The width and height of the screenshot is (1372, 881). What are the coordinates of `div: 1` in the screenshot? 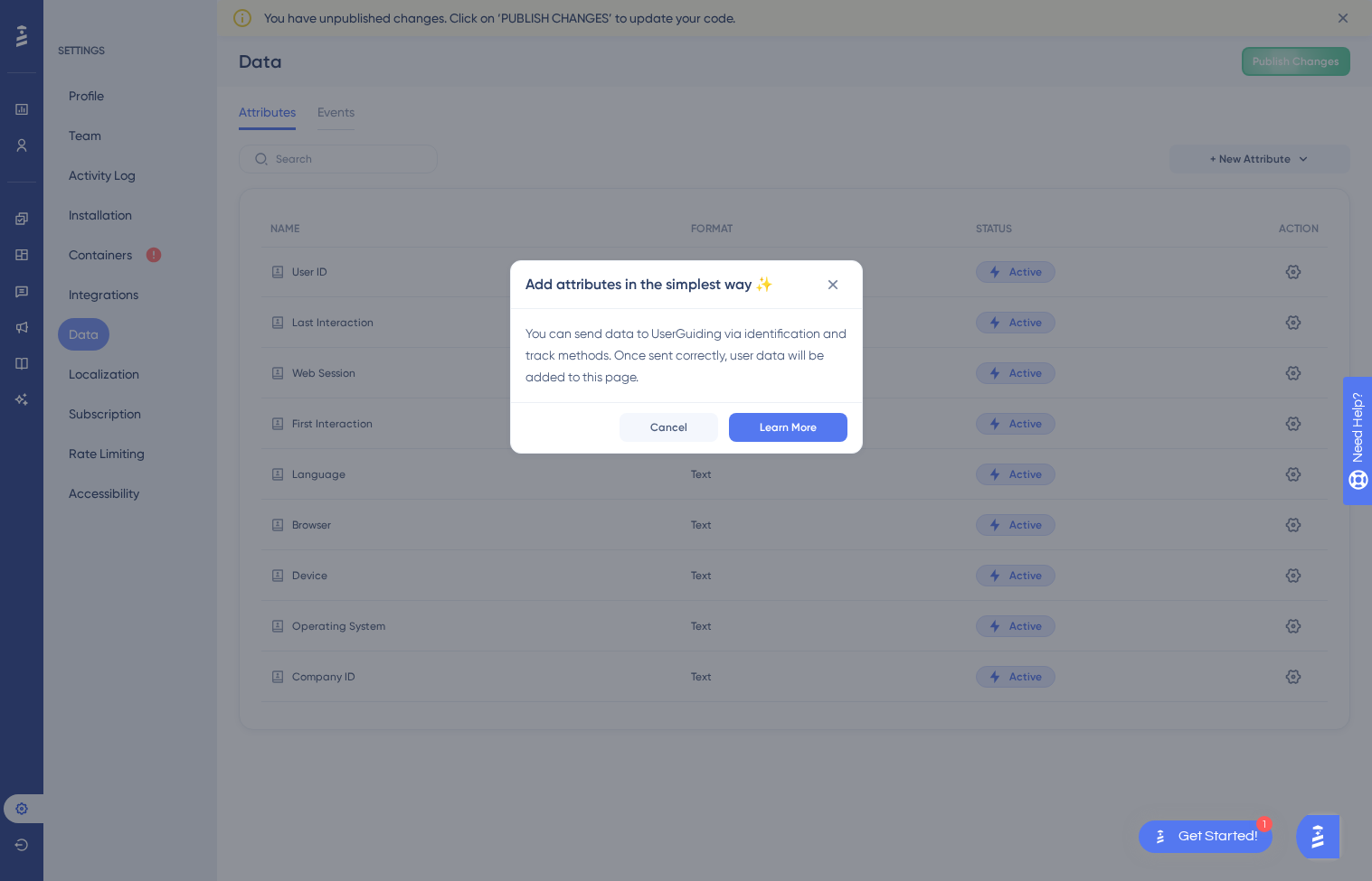 It's located at (1264, 824).